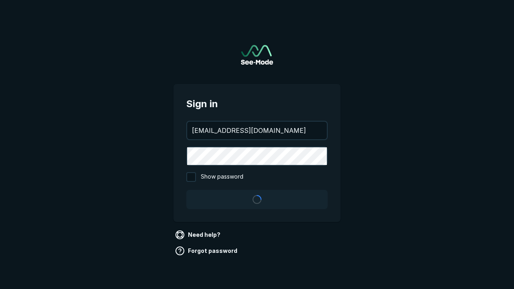  I want to click on a: Need help?, so click(199, 235).